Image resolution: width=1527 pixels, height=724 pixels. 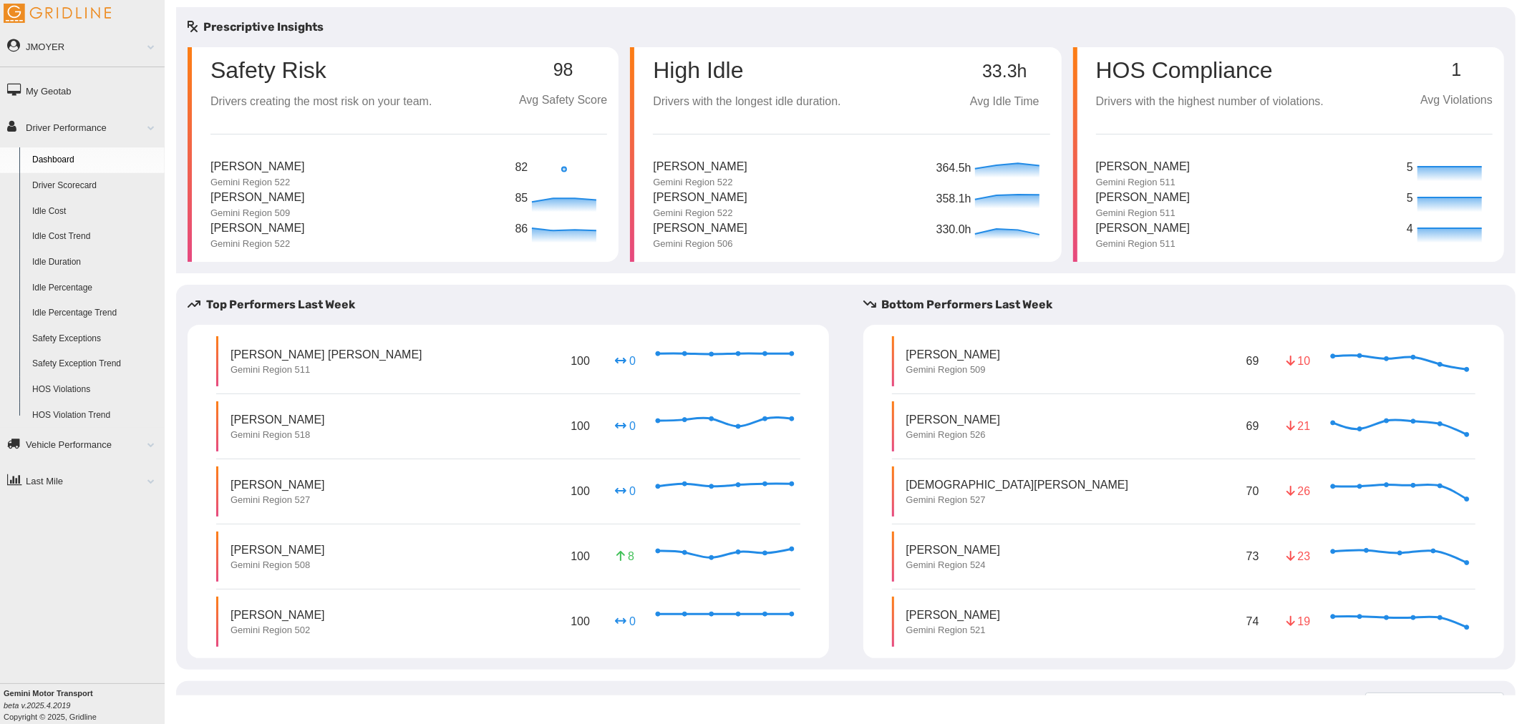 What do you see at coordinates (1004, 72) in the screenshot?
I see `p: 33.3h` at bounding box center [1004, 72].